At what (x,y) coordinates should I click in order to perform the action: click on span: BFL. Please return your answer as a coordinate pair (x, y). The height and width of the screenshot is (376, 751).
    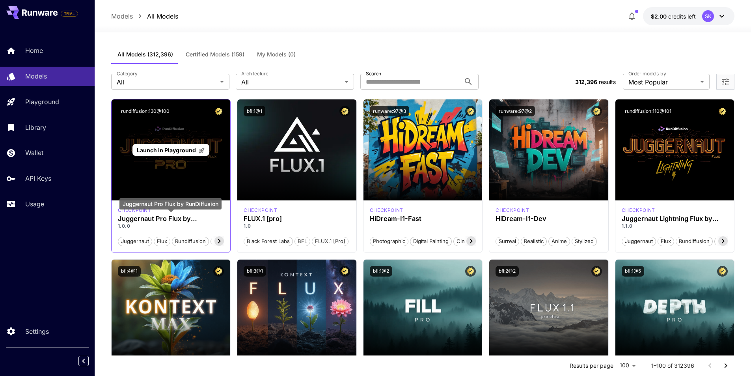
    Looking at the image, I should click on (302, 241).